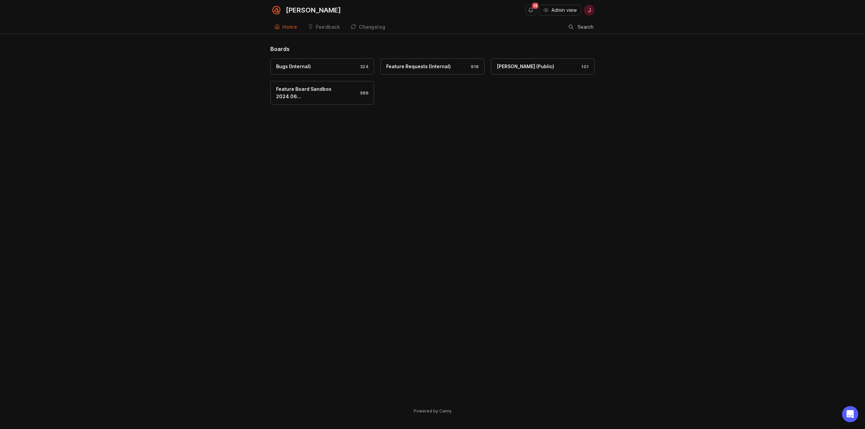 The image size is (865, 429). Describe the element at coordinates (473, 67) in the screenshot. I see `div: 916` at that location.